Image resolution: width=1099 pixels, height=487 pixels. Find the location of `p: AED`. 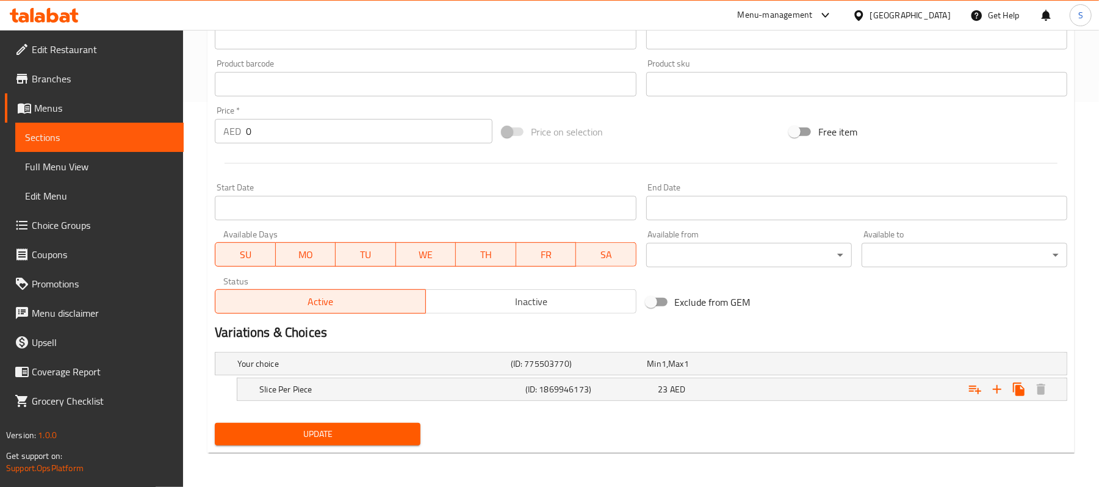

p: AED is located at coordinates (232, 131).